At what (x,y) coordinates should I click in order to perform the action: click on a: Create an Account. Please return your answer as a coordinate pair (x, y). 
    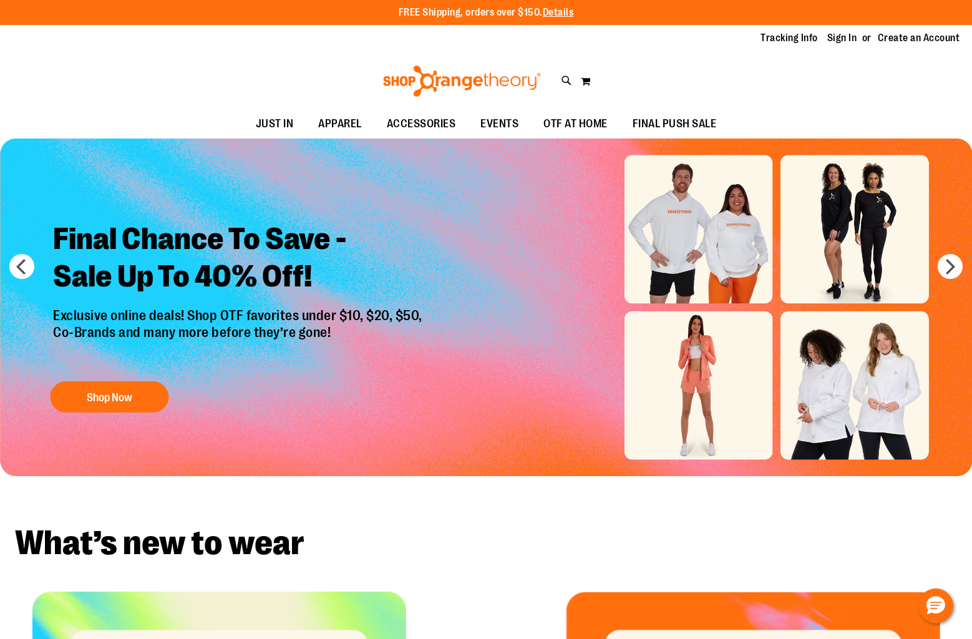
    Looking at the image, I should click on (919, 38).